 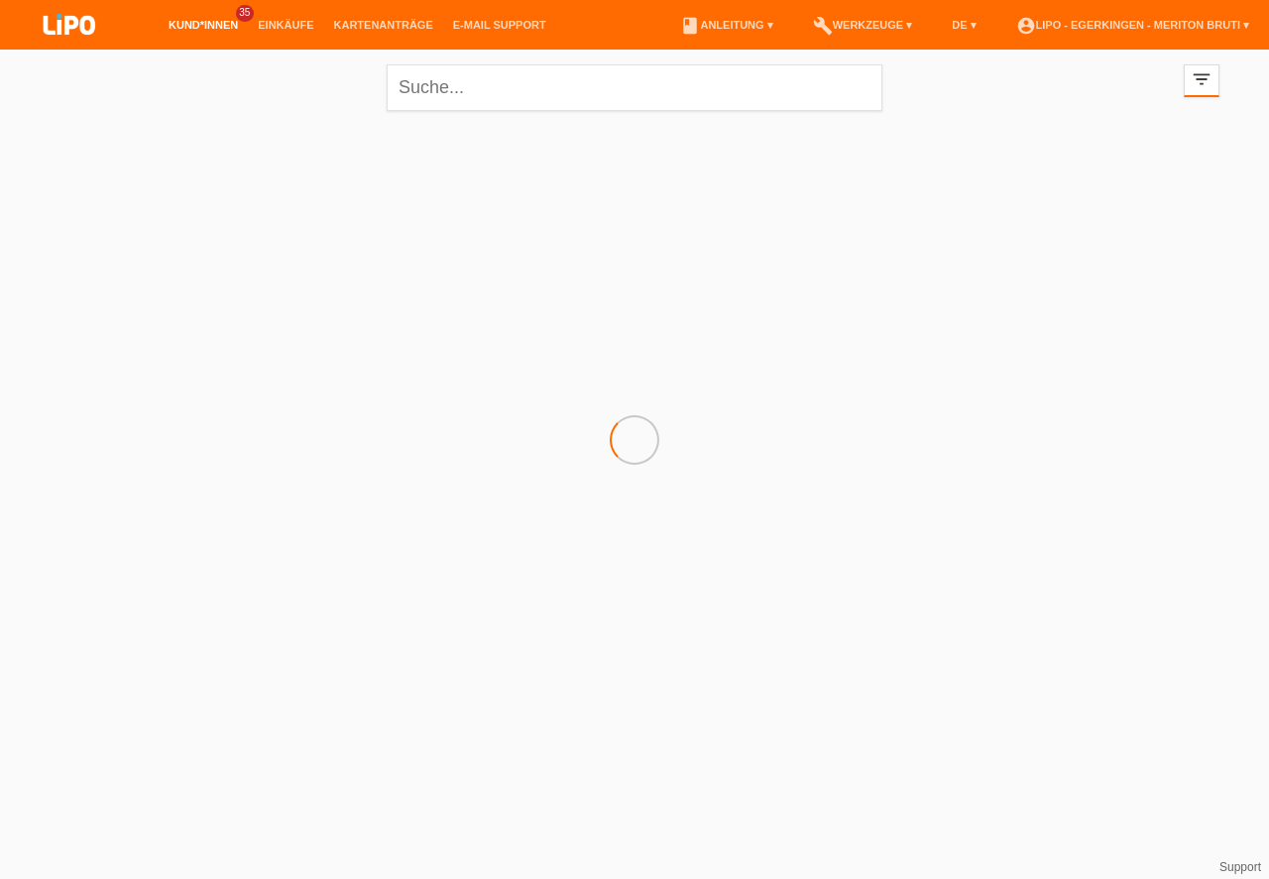 What do you see at coordinates (1132, 25) in the screenshot?
I see `a: account_circleLIPO - Egerkingen - Meriton Bruti ▾` at bounding box center [1132, 25].